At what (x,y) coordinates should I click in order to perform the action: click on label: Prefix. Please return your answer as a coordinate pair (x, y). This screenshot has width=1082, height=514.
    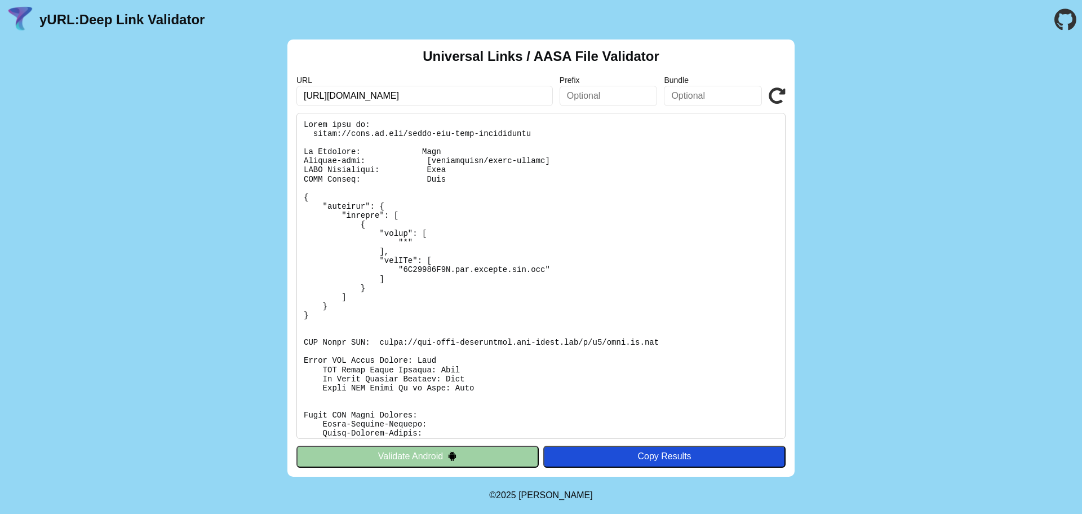
    Looking at the image, I should click on (609, 80).